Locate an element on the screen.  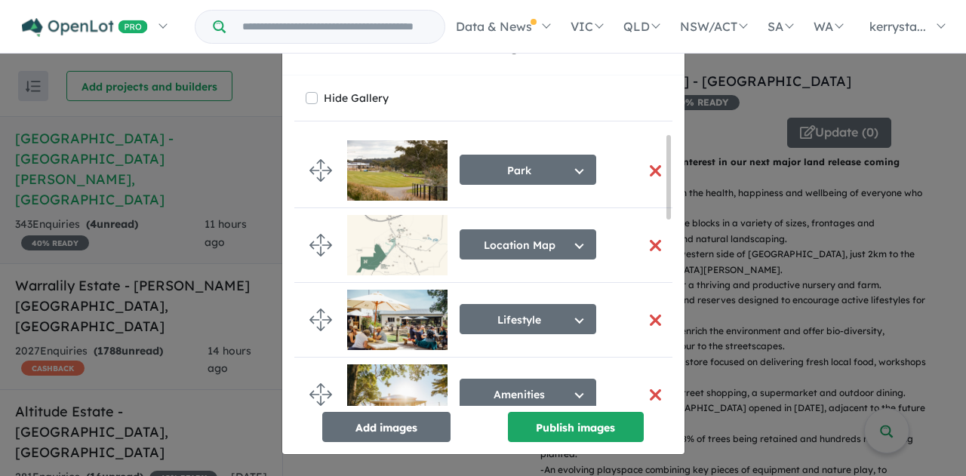
button: Add images is located at coordinates (386, 427).